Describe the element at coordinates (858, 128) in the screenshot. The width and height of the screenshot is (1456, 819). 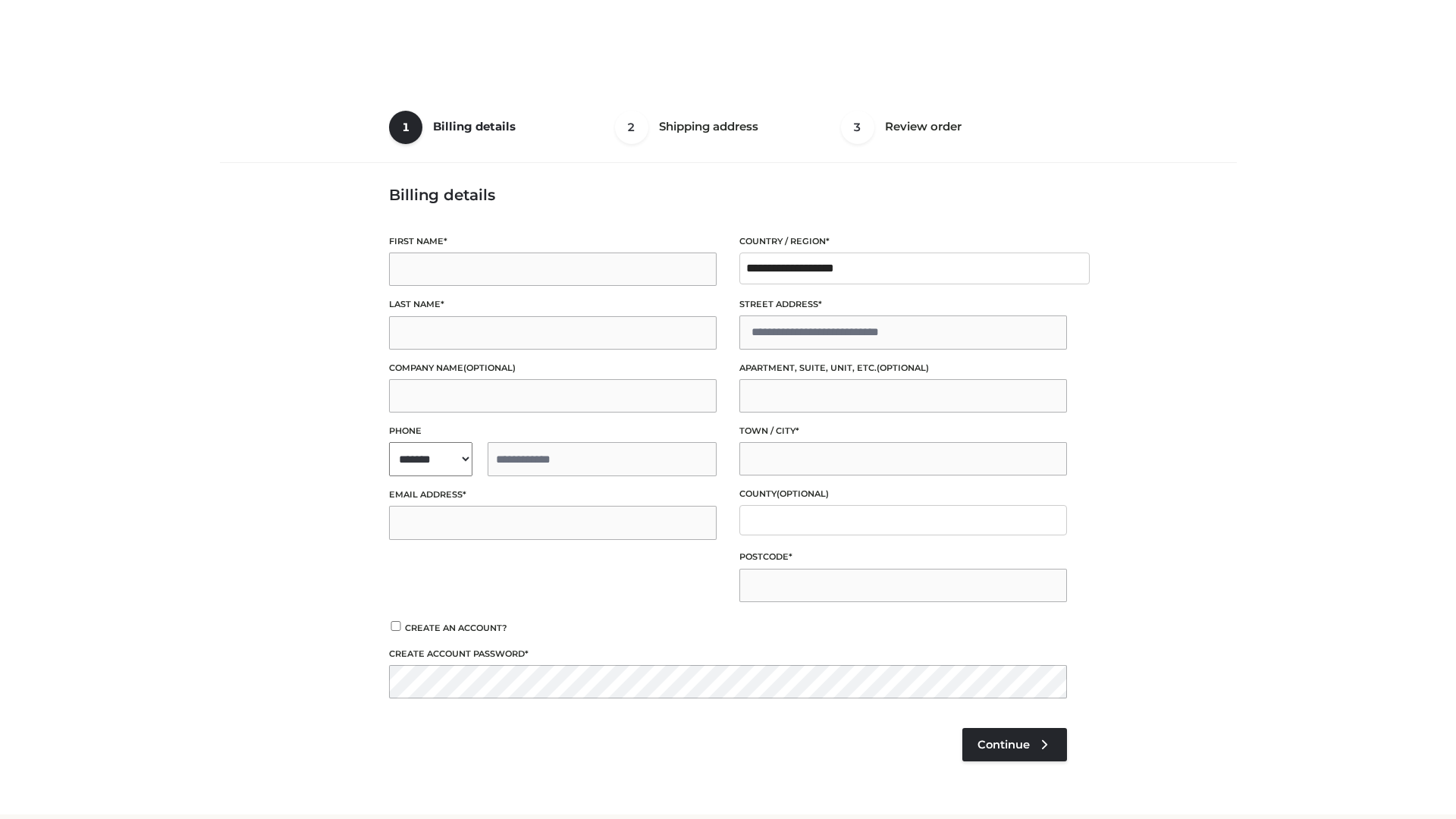
I see `span: 3` at that location.